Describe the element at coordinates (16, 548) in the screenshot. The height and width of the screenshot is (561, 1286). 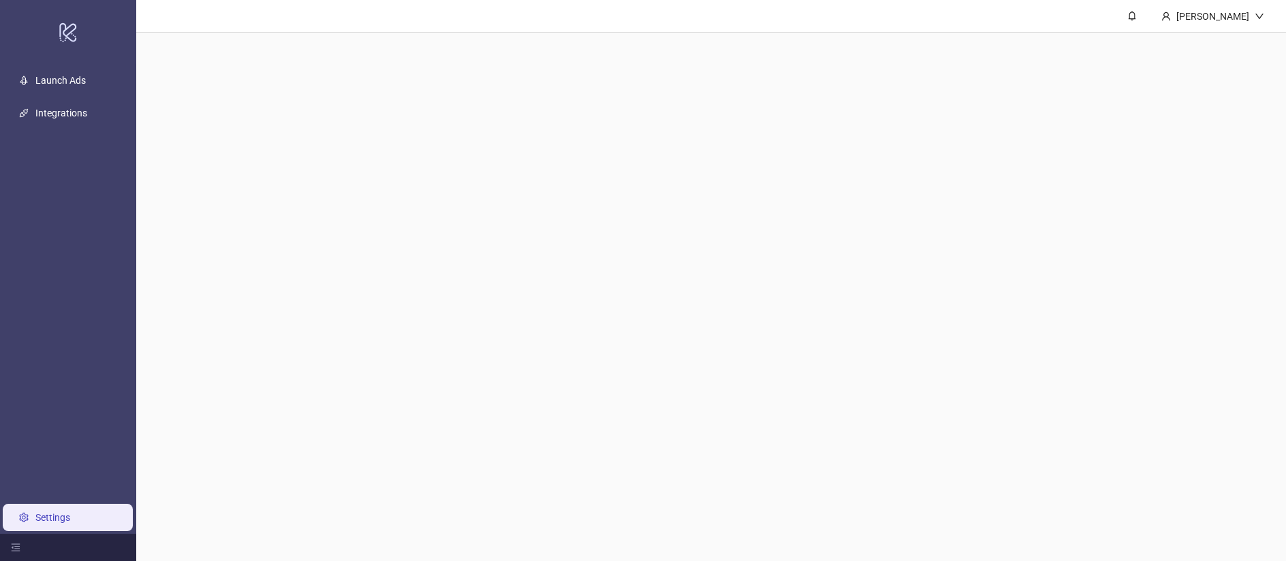
I see `span: menu-fold` at that location.